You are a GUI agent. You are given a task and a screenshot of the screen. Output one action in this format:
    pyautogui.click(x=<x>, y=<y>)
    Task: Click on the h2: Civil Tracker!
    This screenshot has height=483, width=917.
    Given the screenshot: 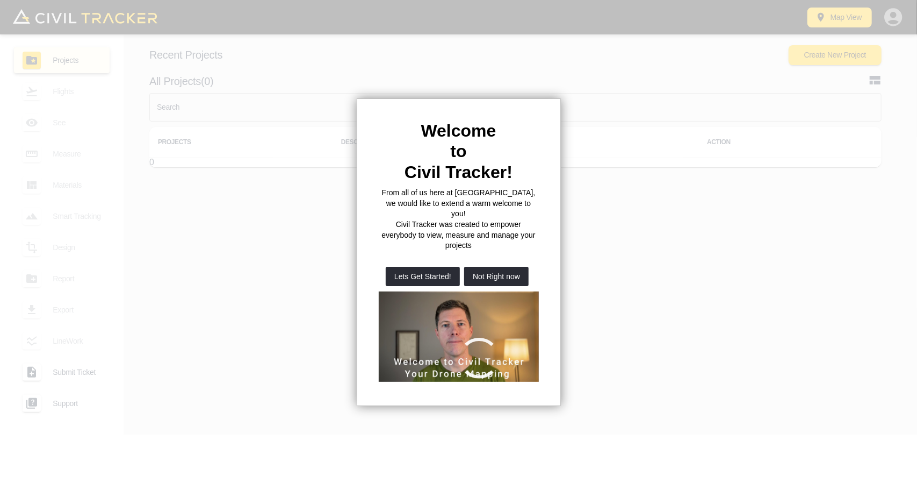 What is the action you would take?
    pyautogui.click(x=459, y=172)
    